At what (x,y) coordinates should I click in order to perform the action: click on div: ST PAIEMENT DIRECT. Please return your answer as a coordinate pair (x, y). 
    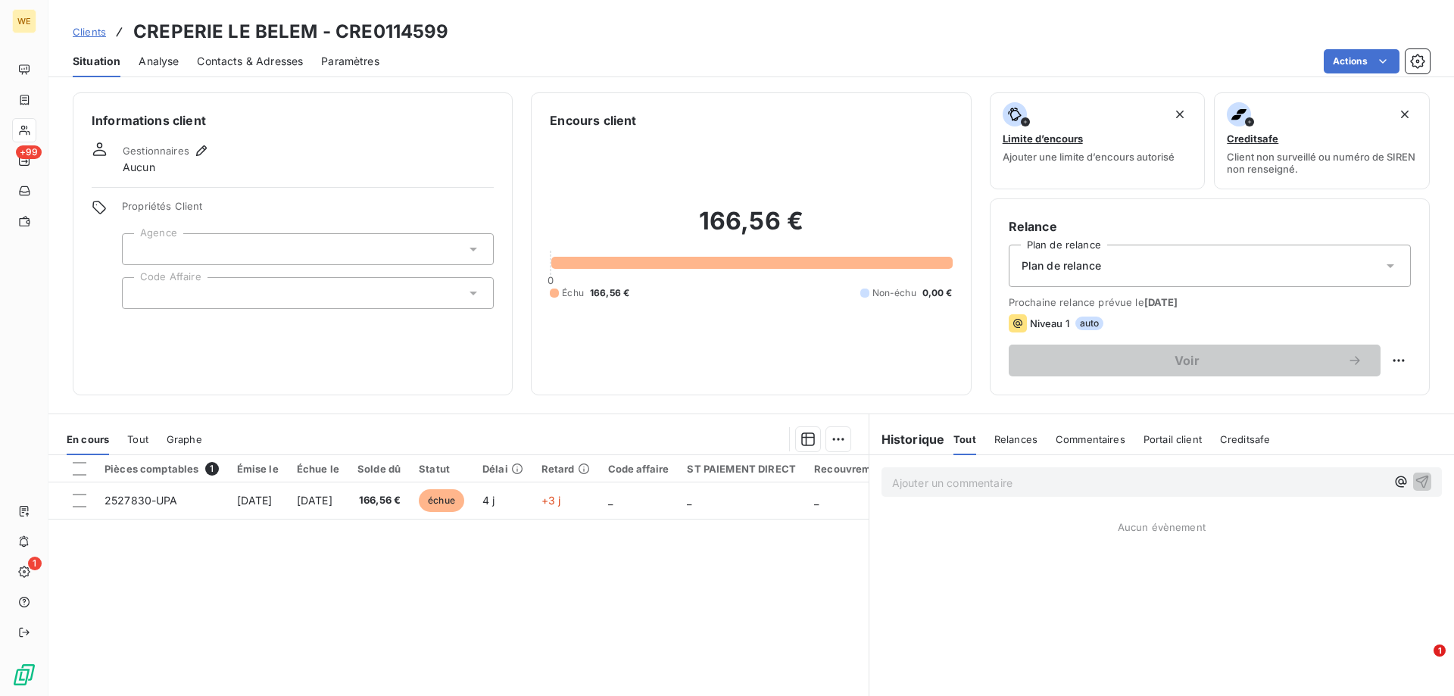
    Looking at the image, I should click on (741, 469).